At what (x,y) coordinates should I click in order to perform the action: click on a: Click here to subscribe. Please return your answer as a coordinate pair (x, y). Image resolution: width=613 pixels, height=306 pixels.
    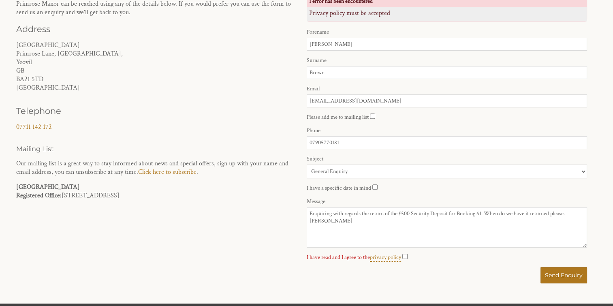
    Looking at the image, I should click on (167, 172).